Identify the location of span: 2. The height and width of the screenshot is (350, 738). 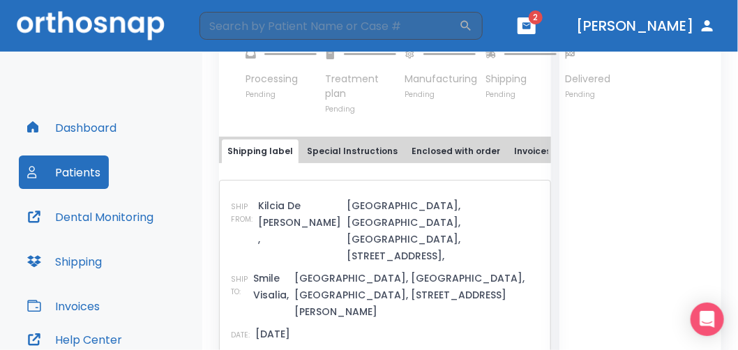
(536, 17).